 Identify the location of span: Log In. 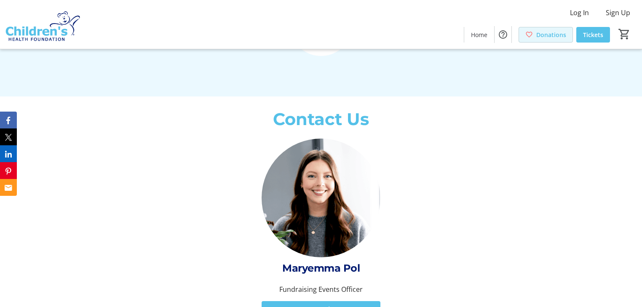
(579, 13).